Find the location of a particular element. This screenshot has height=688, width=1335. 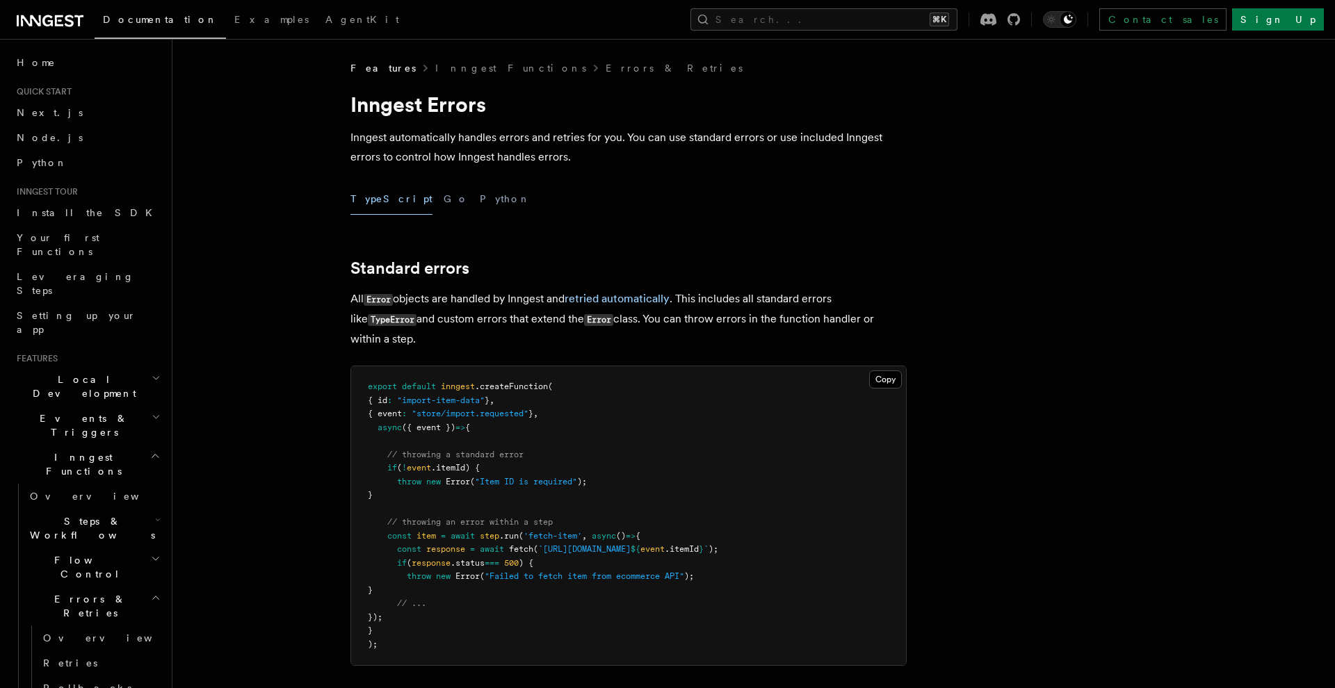

code: Error is located at coordinates (599, 320).